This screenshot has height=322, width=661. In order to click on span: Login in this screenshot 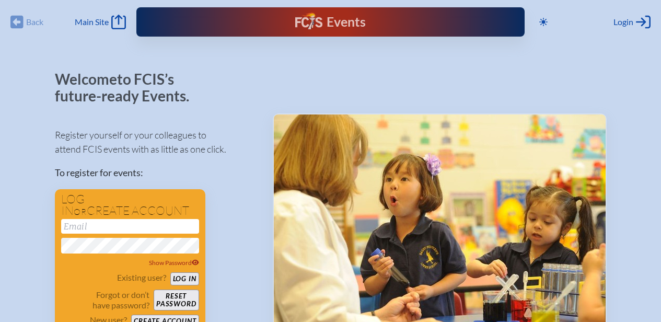, I will do `click(624, 22)`.